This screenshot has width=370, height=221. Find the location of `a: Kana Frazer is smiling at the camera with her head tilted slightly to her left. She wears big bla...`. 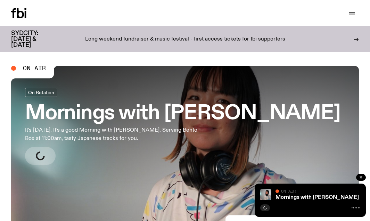

a: Kana Frazer is smiling at the camera with her head tilted slightly to her left. She wears big bla... is located at coordinates (266, 195).